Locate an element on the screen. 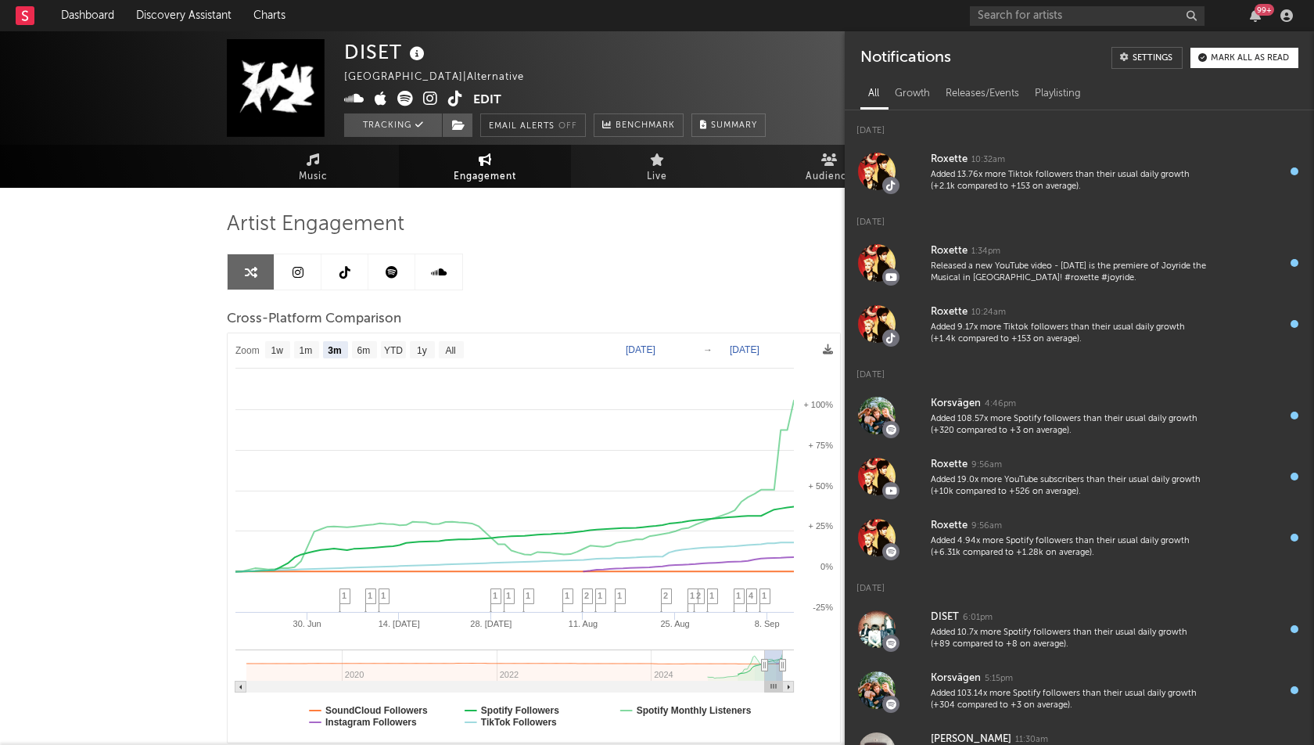  a: DISET6:01pmAdded 10.7x more Spotify followers than their usual daily growth (+89 compared to +8 o... is located at coordinates (1080, 629).